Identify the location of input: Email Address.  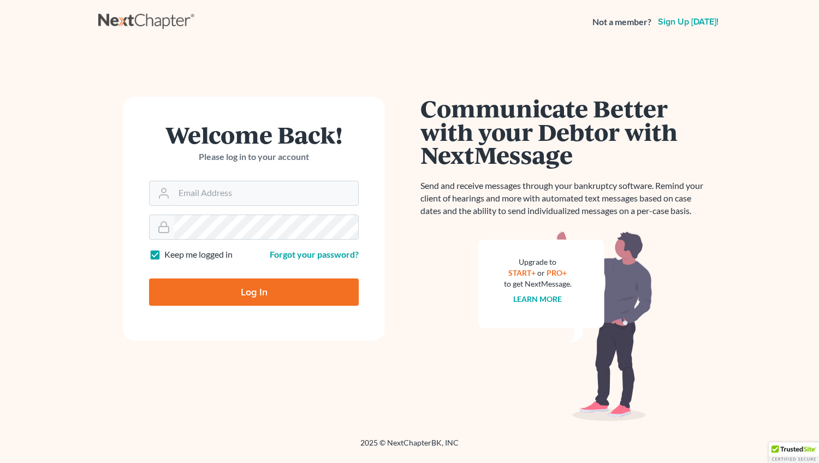
(266, 193).